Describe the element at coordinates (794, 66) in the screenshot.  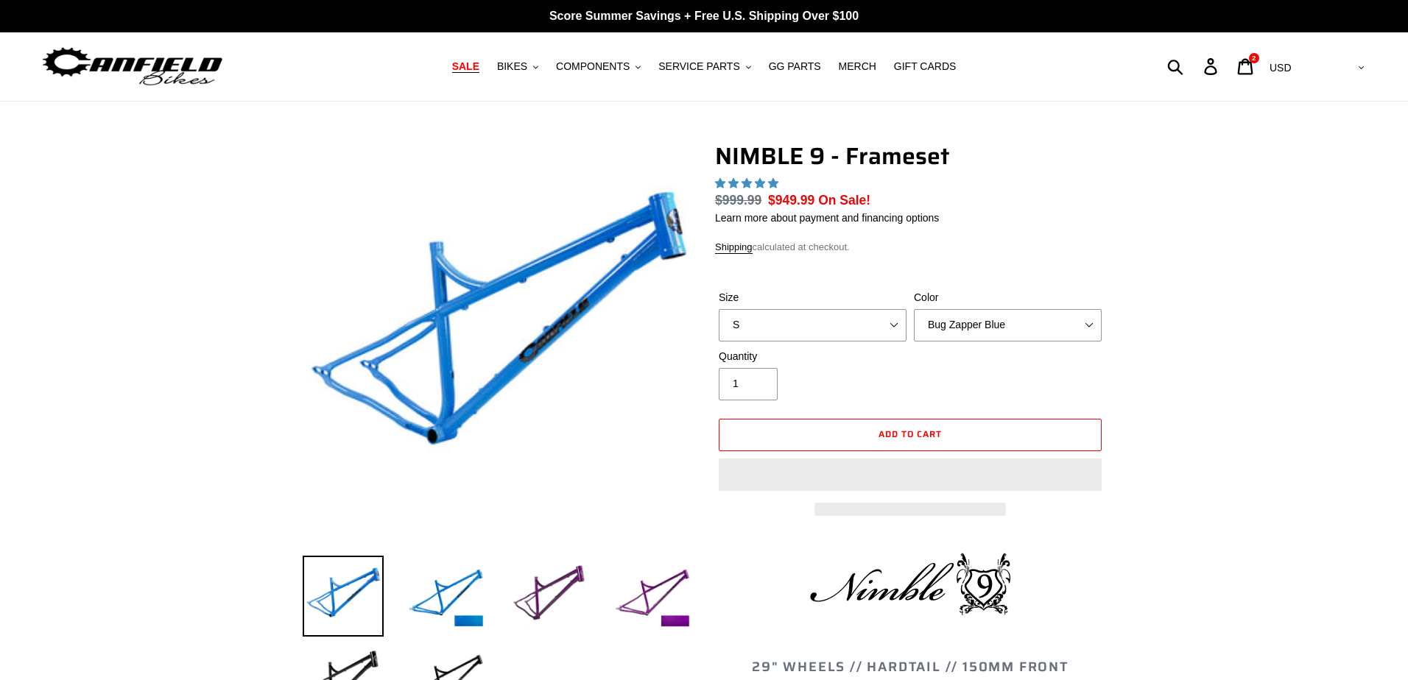
I see `a: GG PARTS` at that location.